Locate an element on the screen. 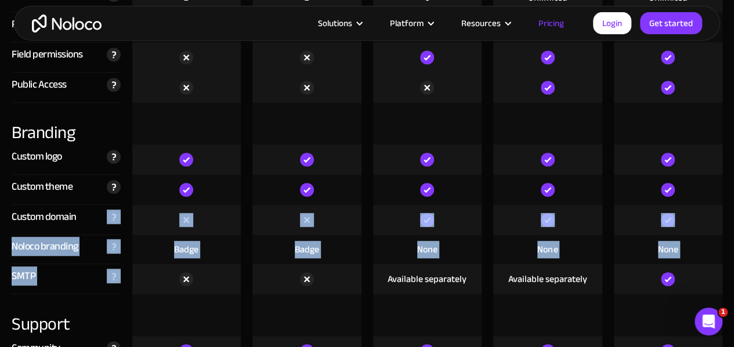  div: Public Access is located at coordinates (39, 85).